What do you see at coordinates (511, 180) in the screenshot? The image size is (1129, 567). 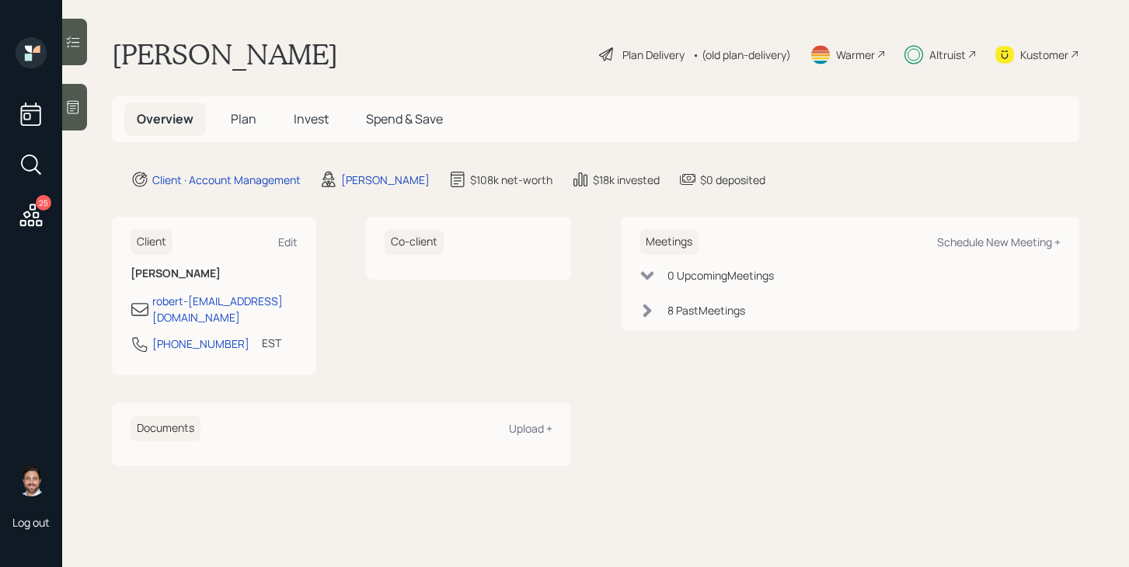 I see `div: $108k net-worth` at bounding box center [511, 180].